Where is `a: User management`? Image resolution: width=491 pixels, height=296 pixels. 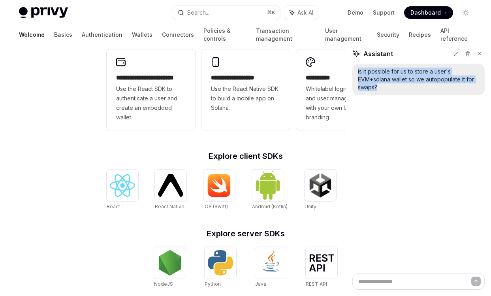
a: User management is located at coordinates (346, 35).